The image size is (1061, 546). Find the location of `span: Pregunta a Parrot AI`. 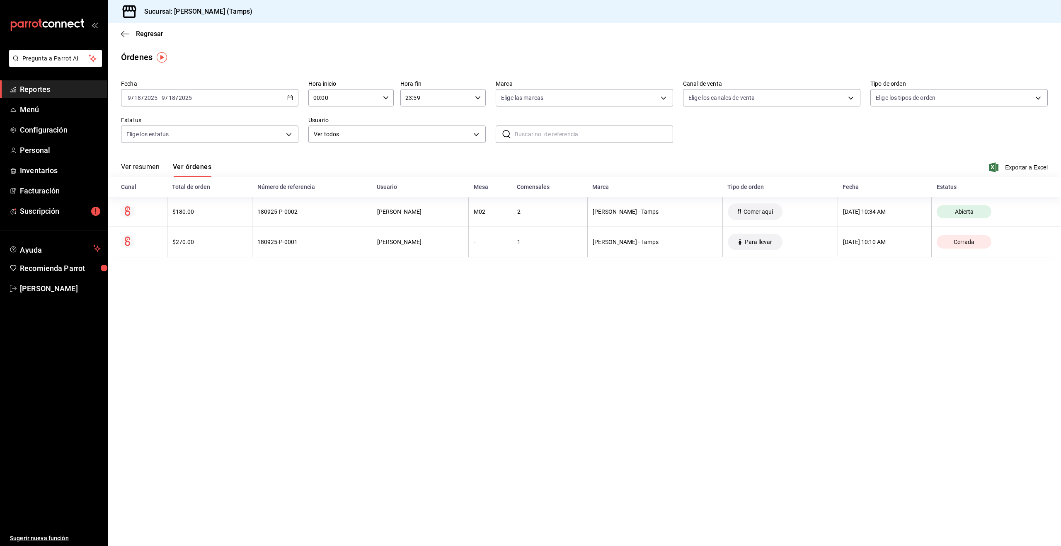

span: Pregunta a Parrot AI is located at coordinates (56, 58).